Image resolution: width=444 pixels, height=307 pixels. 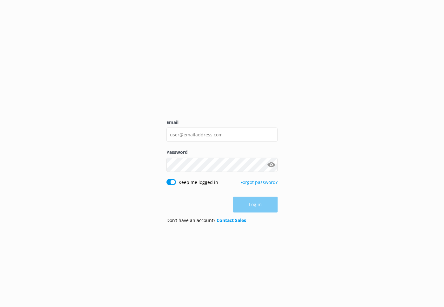 I want to click on label: Password, so click(x=222, y=152).